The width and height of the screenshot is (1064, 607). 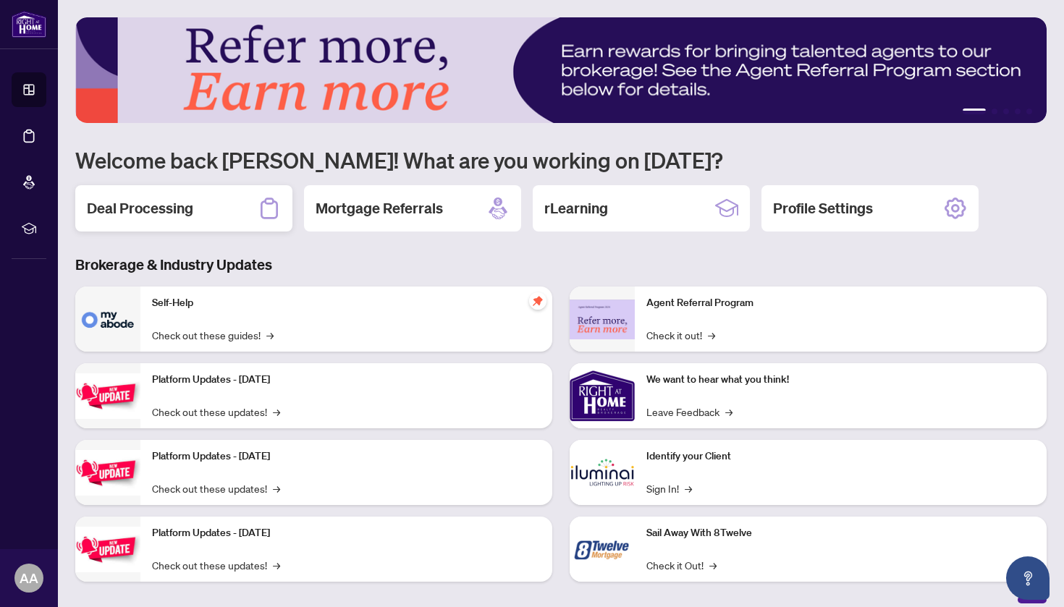 What do you see at coordinates (840, 303) in the screenshot?
I see `p: Agent Referral Program` at bounding box center [840, 303].